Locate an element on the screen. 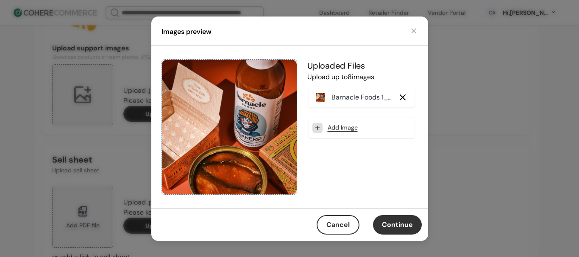  button: Cancel is located at coordinates (338, 225).